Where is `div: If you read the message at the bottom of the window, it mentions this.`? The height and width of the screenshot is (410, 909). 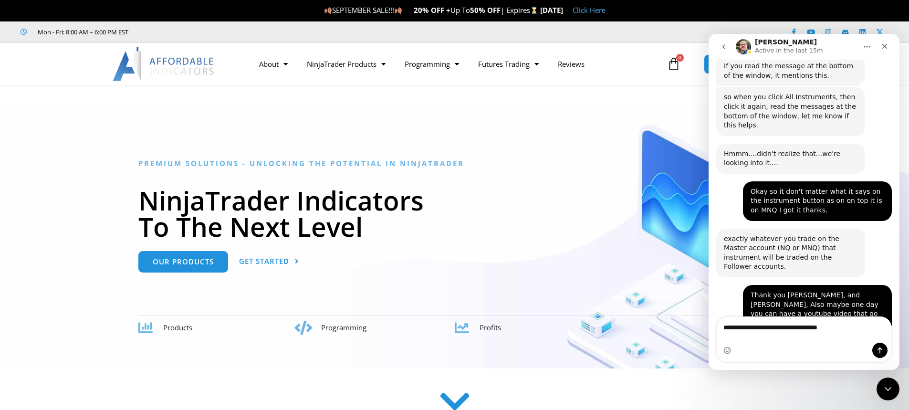 div: If you read the message at the bottom of the window, it mentions this. is located at coordinates (82, 37).